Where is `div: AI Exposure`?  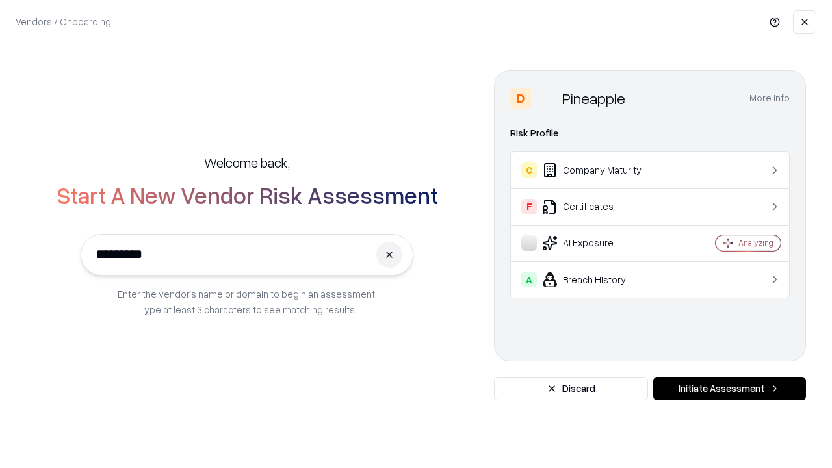
div: AI Exposure is located at coordinates (598, 243).